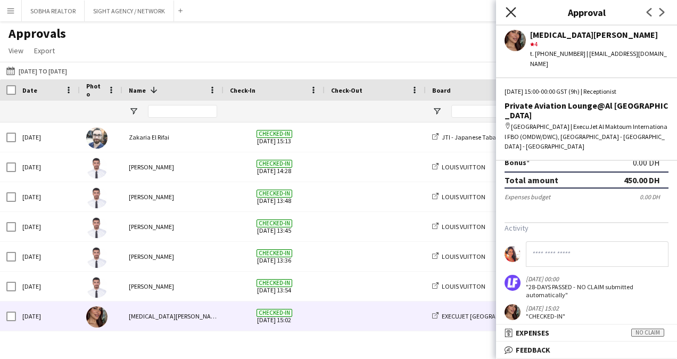 This screenshot has height=359, width=677. I want to click on span: Board, so click(441, 90).